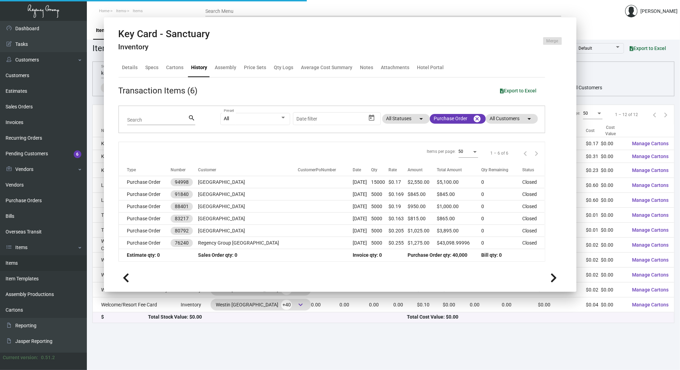 The height and width of the screenshot is (370, 680). What do you see at coordinates (526, 153) in the screenshot?
I see `button: Previous page` at bounding box center [526, 153].